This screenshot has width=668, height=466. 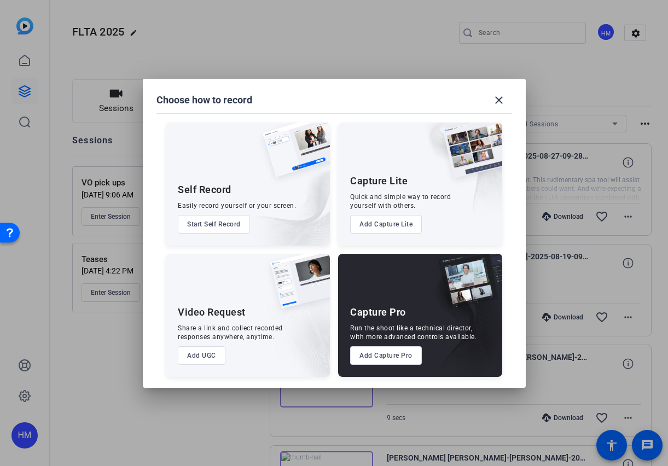 What do you see at coordinates (468, 156) in the screenshot?
I see `img: capture-lite.png` at bounding box center [468, 156].